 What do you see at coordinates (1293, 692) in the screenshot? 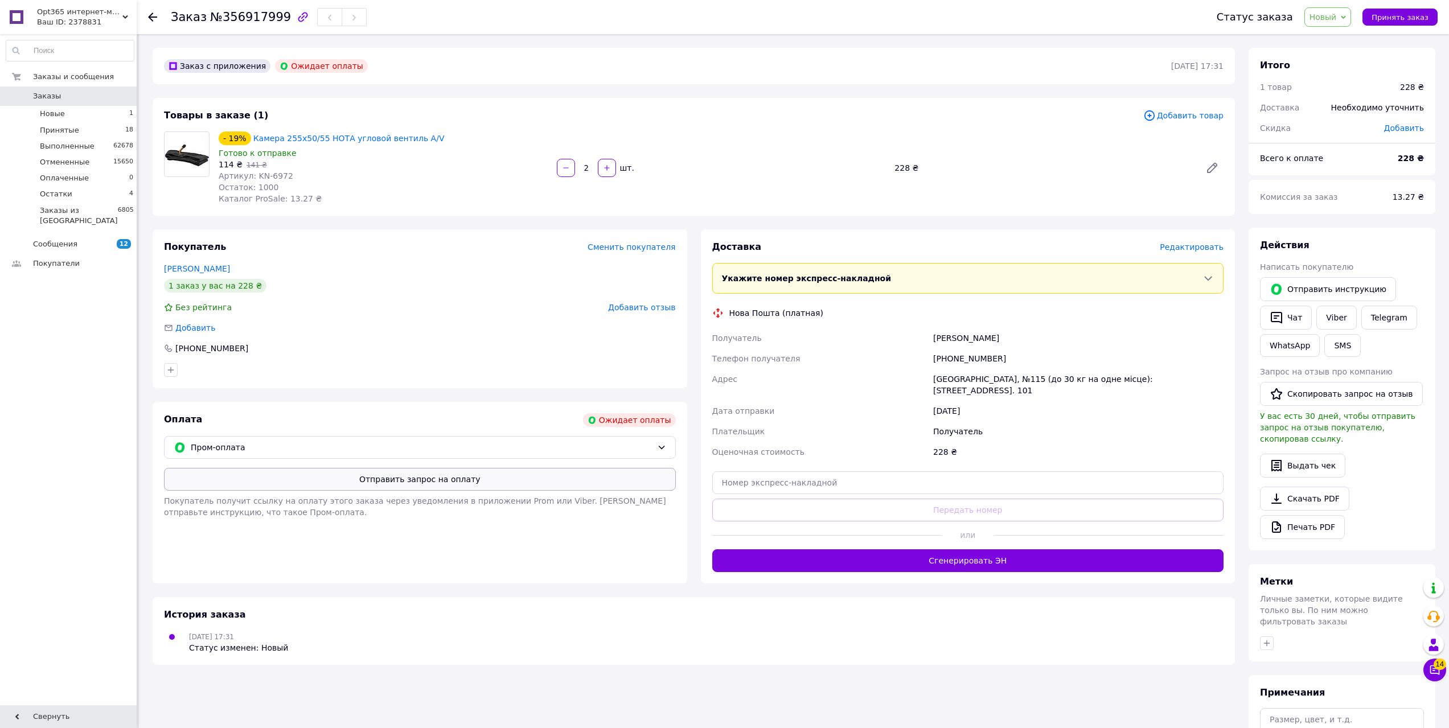
I see `span: Примечания` at bounding box center [1293, 692].